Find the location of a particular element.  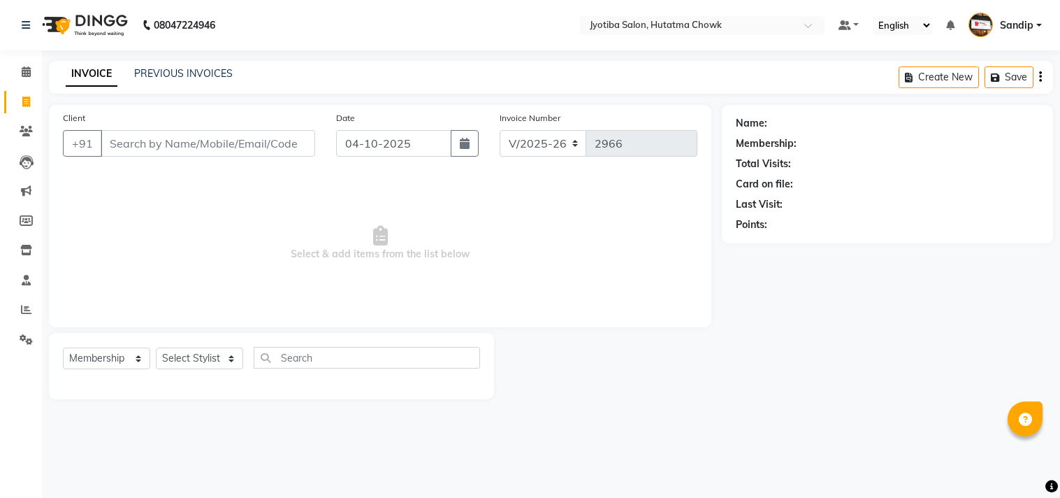

label: Date is located at coordinates (345, 118).